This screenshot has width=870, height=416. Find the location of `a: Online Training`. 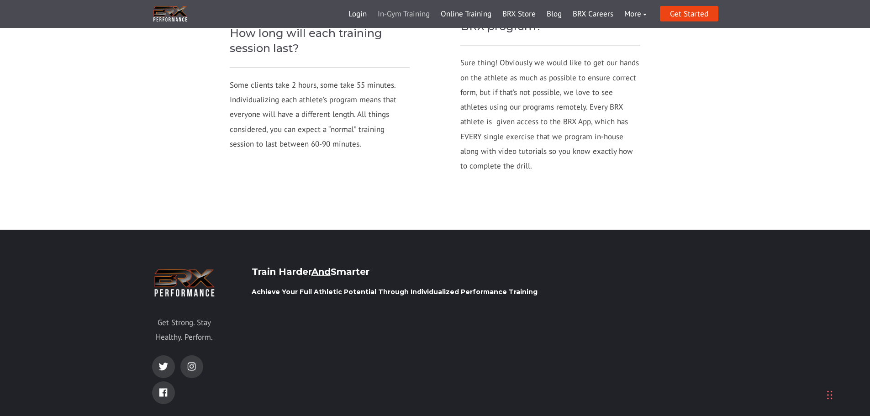

a: Online Training is located at coordinates (466, 14).